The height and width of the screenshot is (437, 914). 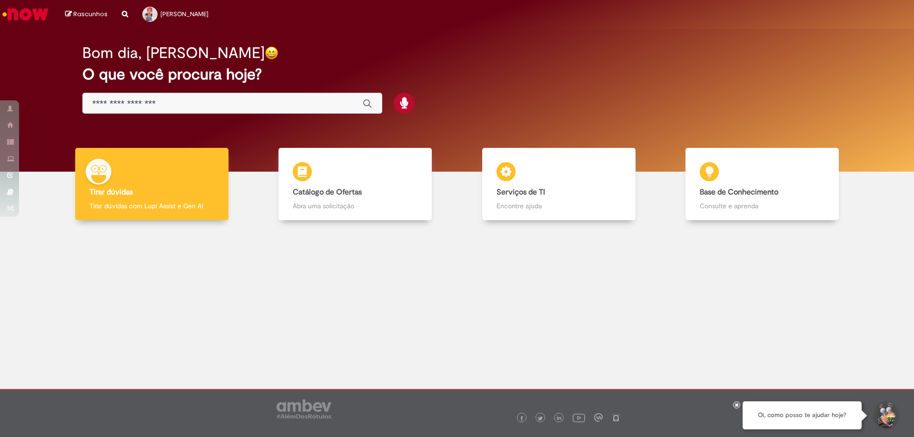 What do you see at coordinates (522, 419) in the screenshot?
I see `img: logo_footer_facebook.png` at bounding box center [522, 419].